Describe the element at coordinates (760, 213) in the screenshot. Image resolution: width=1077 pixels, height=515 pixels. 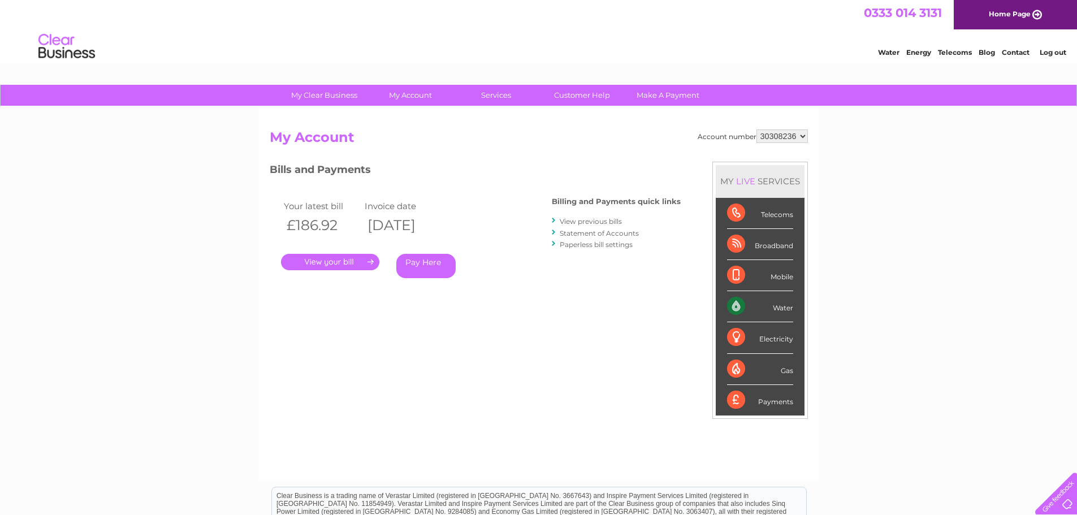
I see `div: Telecoms` at that location.